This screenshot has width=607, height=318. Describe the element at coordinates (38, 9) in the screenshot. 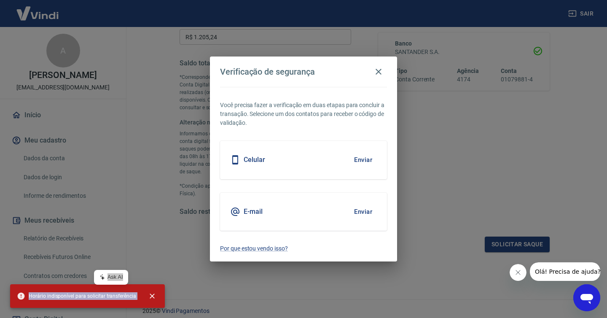

I see `span: Olá! Precisa de ajuda?` at that location.